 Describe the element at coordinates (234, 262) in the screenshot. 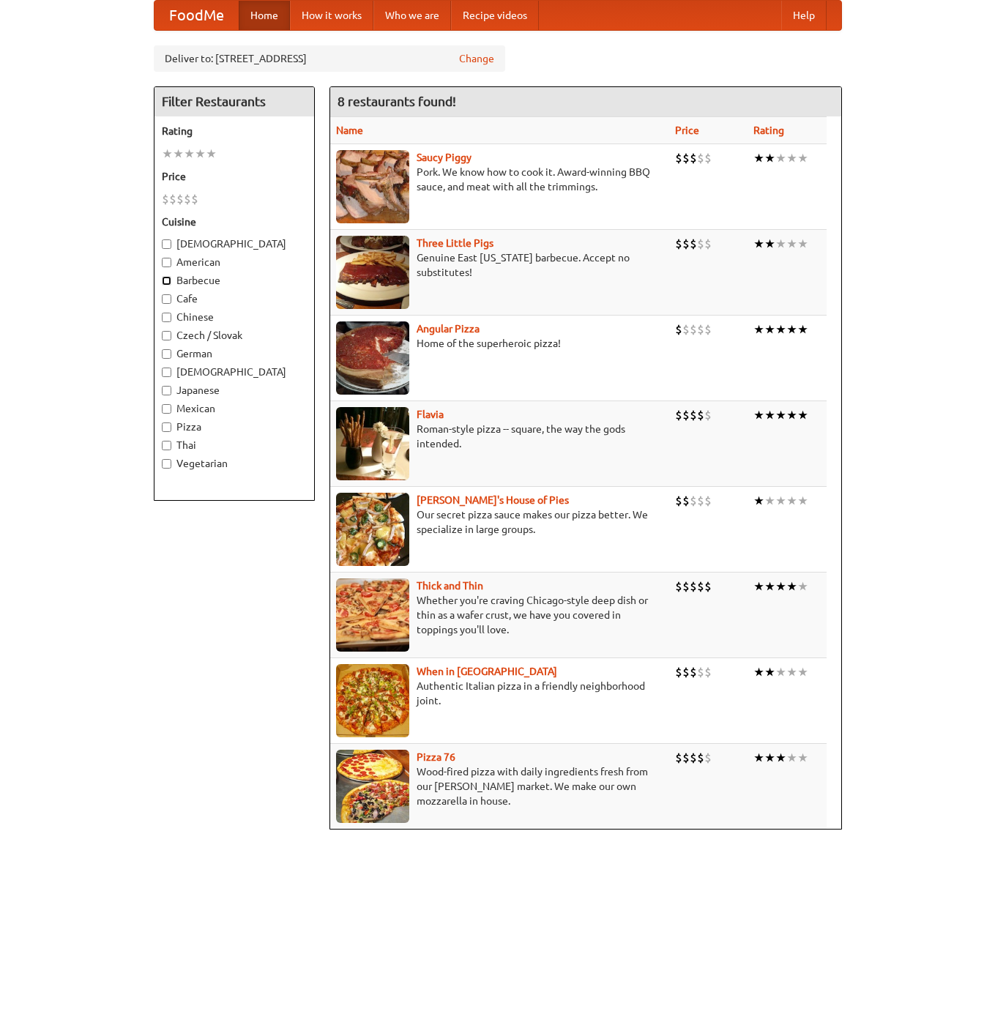

I see `label: American` at that location.